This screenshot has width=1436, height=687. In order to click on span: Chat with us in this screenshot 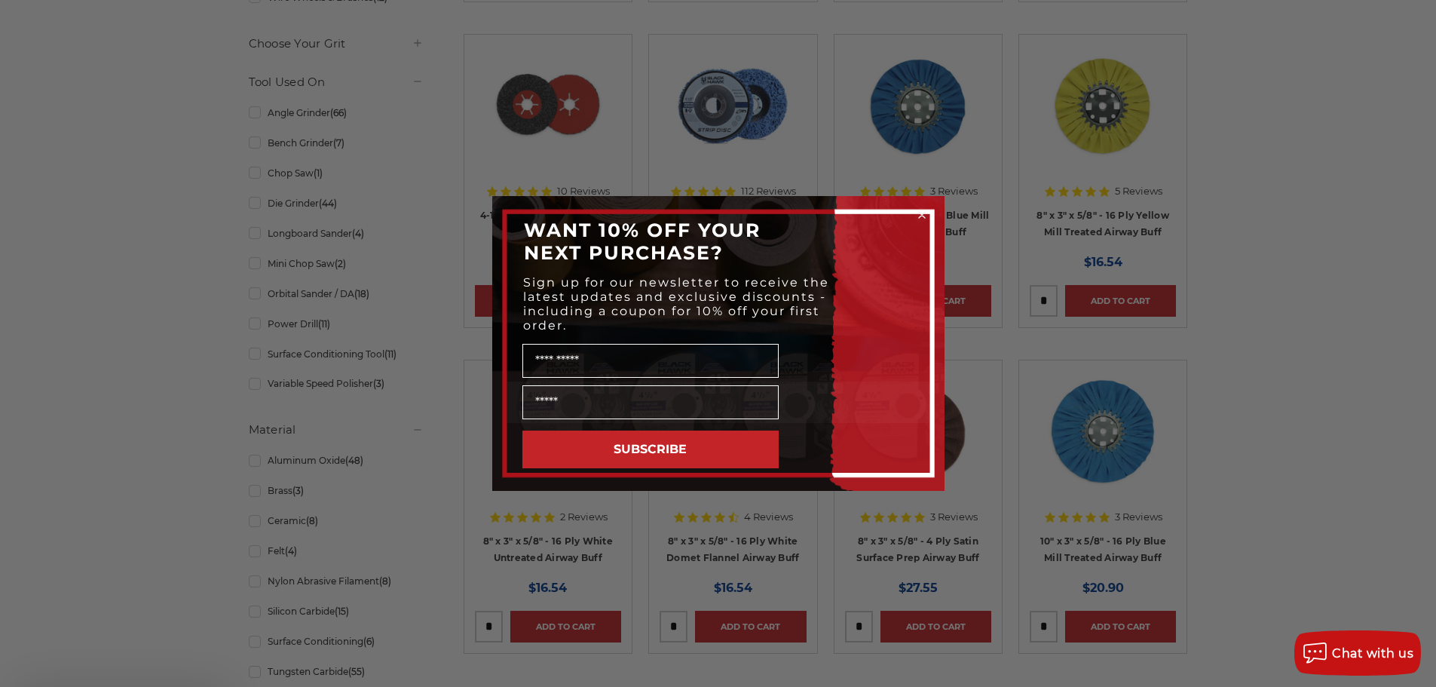, I will do `click(1372, 653)`.